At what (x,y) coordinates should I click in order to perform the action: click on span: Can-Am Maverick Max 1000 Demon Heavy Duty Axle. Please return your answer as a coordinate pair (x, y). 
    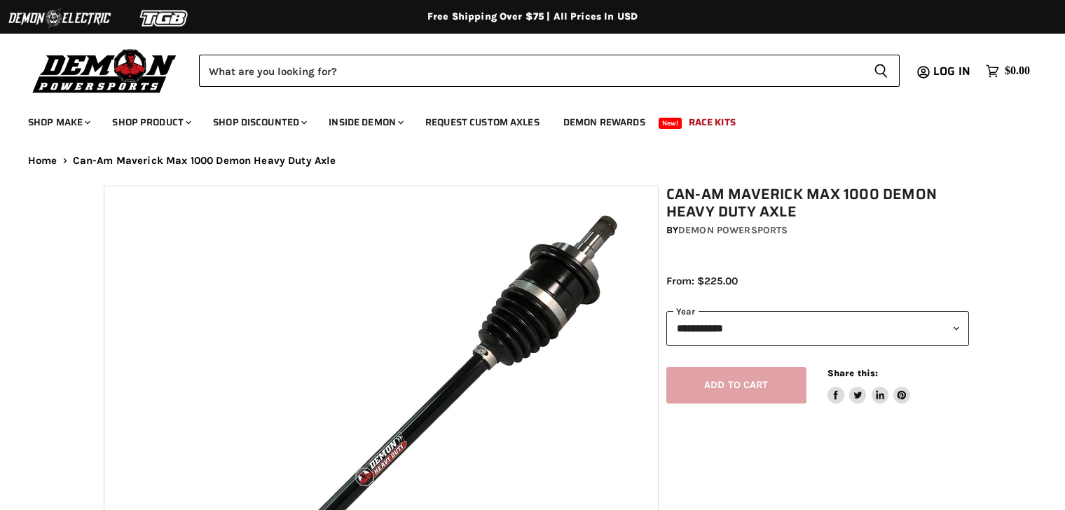
    Looking at the image, I should click on (205, 160).